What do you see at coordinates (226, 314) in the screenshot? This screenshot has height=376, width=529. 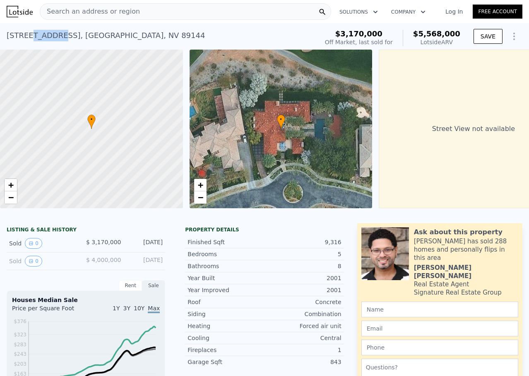 I see `div: Siding` at bounding box center [226, 314].